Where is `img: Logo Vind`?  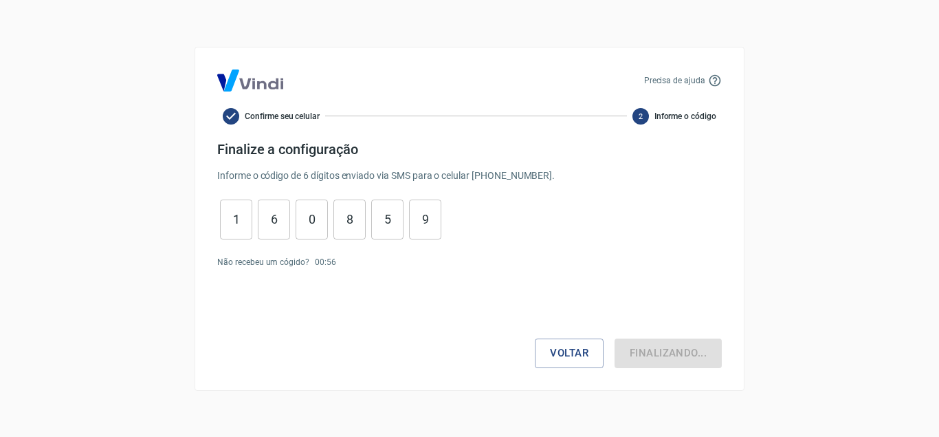 img: Logo Vind is located at coordinates (250, 80).